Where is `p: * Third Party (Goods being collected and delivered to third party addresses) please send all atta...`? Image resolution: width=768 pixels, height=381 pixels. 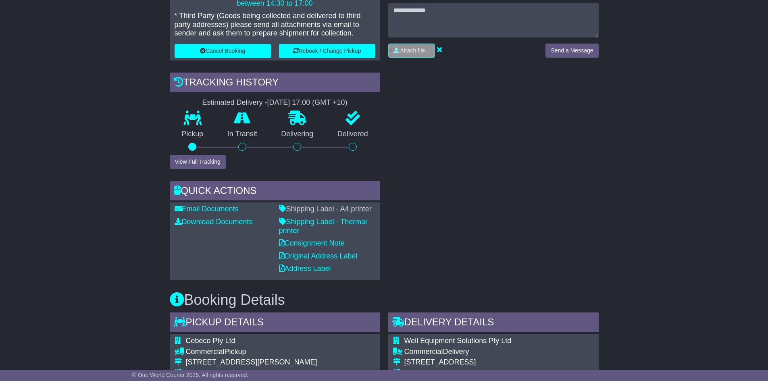 p: * Third Party (Goods being collected and delivered to third party addresses) please send all atta... is located at coordinates (275, 25).